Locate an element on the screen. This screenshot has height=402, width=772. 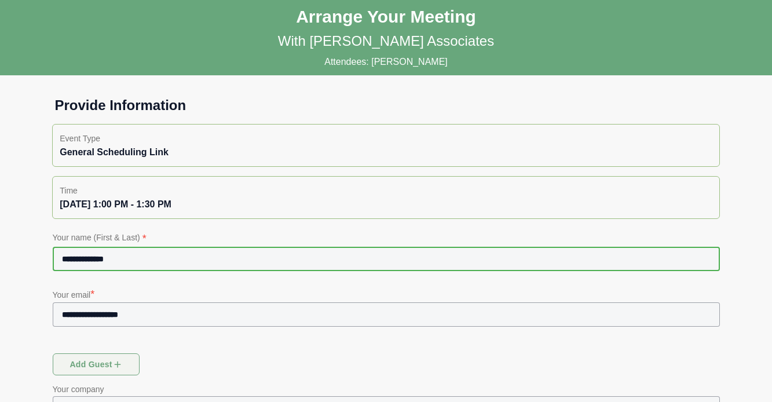
span: Add guest is located at coordinates (96, 364).